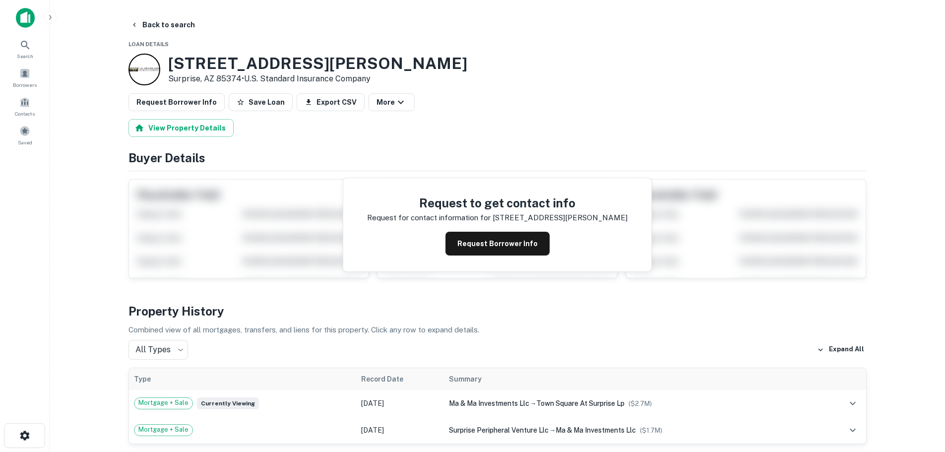  I want to click on button: View Property Details, so click(181, 128).